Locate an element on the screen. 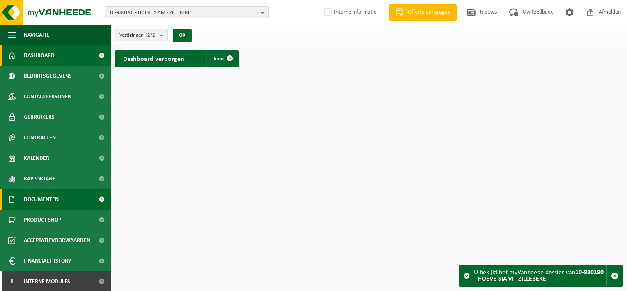 Image resolution: width=627 pixels, height=291 pixels. span: Product Shop is located at coordinates (42, 220).